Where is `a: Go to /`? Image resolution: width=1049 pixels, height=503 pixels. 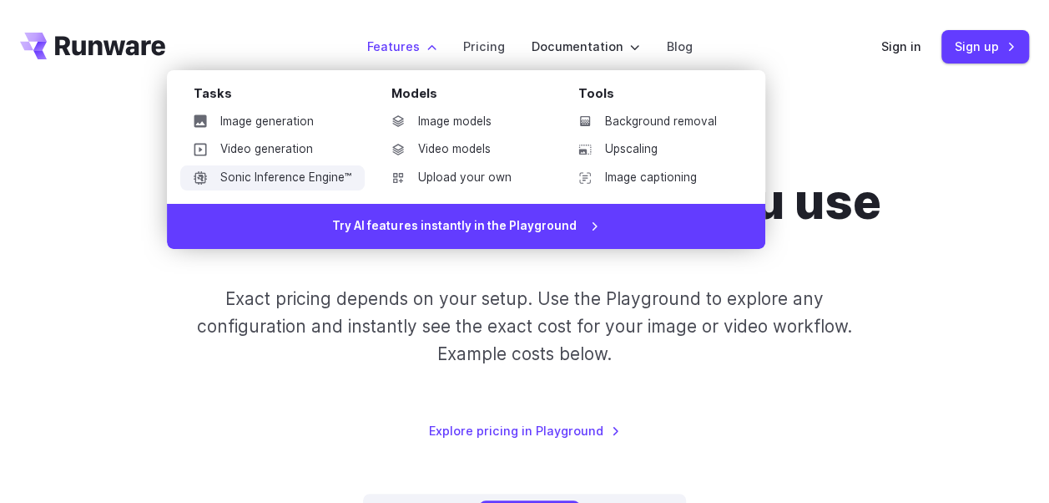 a: Go to / is located at coordinates (93, 46).